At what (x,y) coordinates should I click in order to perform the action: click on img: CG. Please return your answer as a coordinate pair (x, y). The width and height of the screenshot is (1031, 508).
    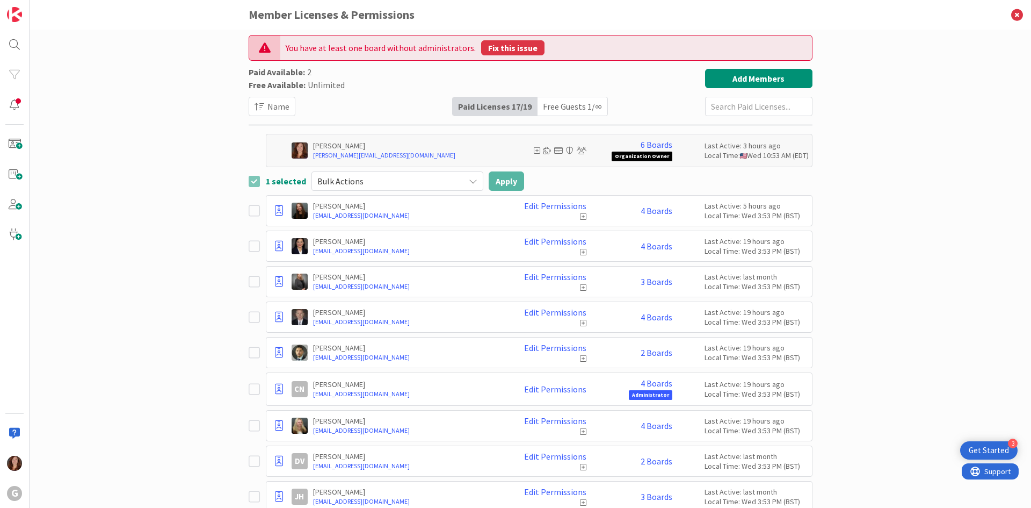
    Looking at the image, I should click on (300, 352).